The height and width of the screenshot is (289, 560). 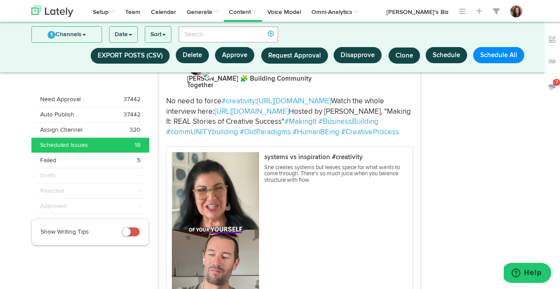 What do you see at coordinates (332, 174) in the screenshot?
I see `span: She creates systems but leaves space for what wants to come through. There's so much juice when y...` at bounding box center [332, 174].